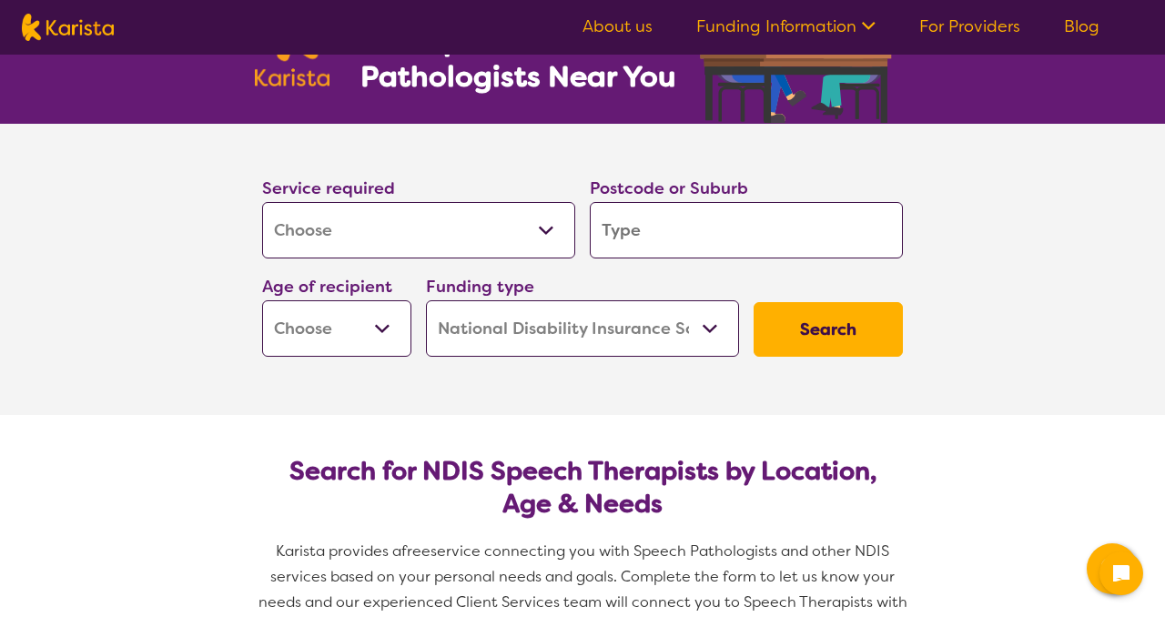  What do you see at coordinates (1081, 26) in the screenshot?
I see `a: Blog` at bounding box center [1081, 26].